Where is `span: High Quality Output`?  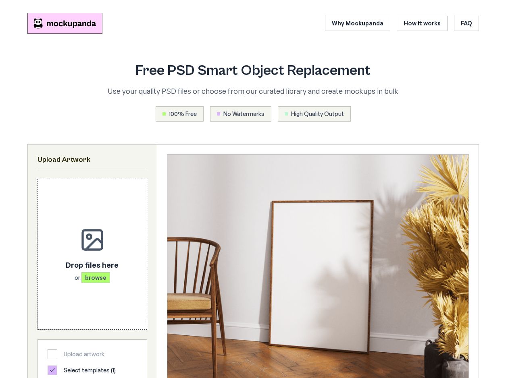
span: High Quality Output is located at coordinates (317, 114).